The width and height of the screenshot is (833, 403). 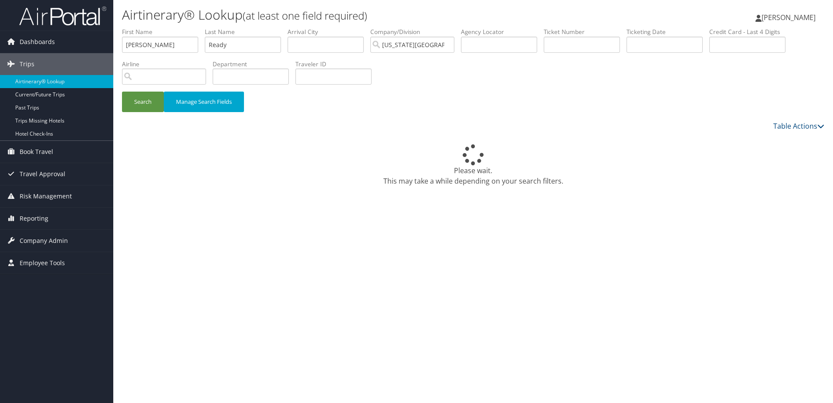 I want to click on label: Airline, so click(x=167, y=64).